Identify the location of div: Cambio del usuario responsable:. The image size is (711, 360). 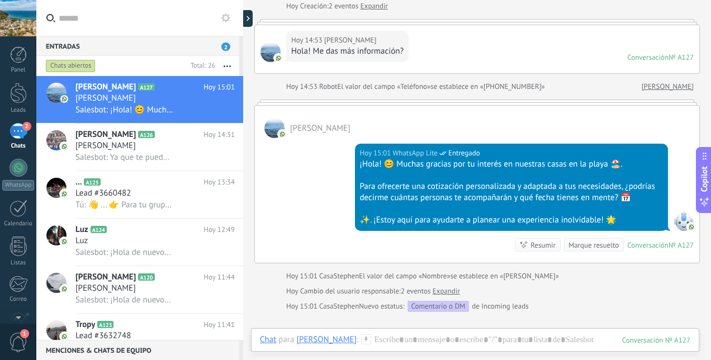
(373, 291).